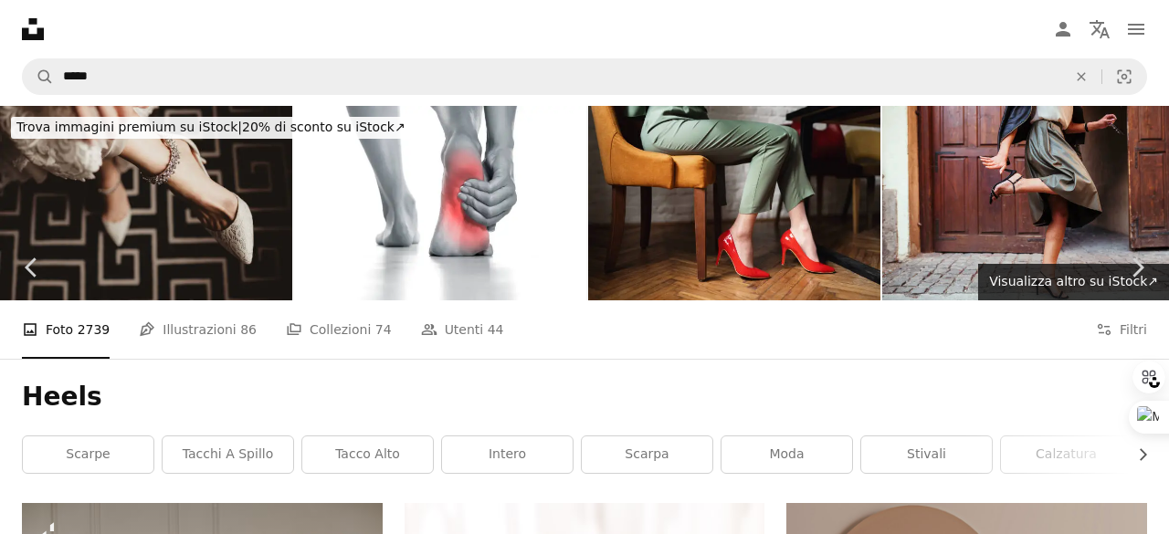 This screenshot has width=1169, height=534. Describe the element at coordinates (462, 330) in the screenshot. I see `a: Utenti 44` at that location.